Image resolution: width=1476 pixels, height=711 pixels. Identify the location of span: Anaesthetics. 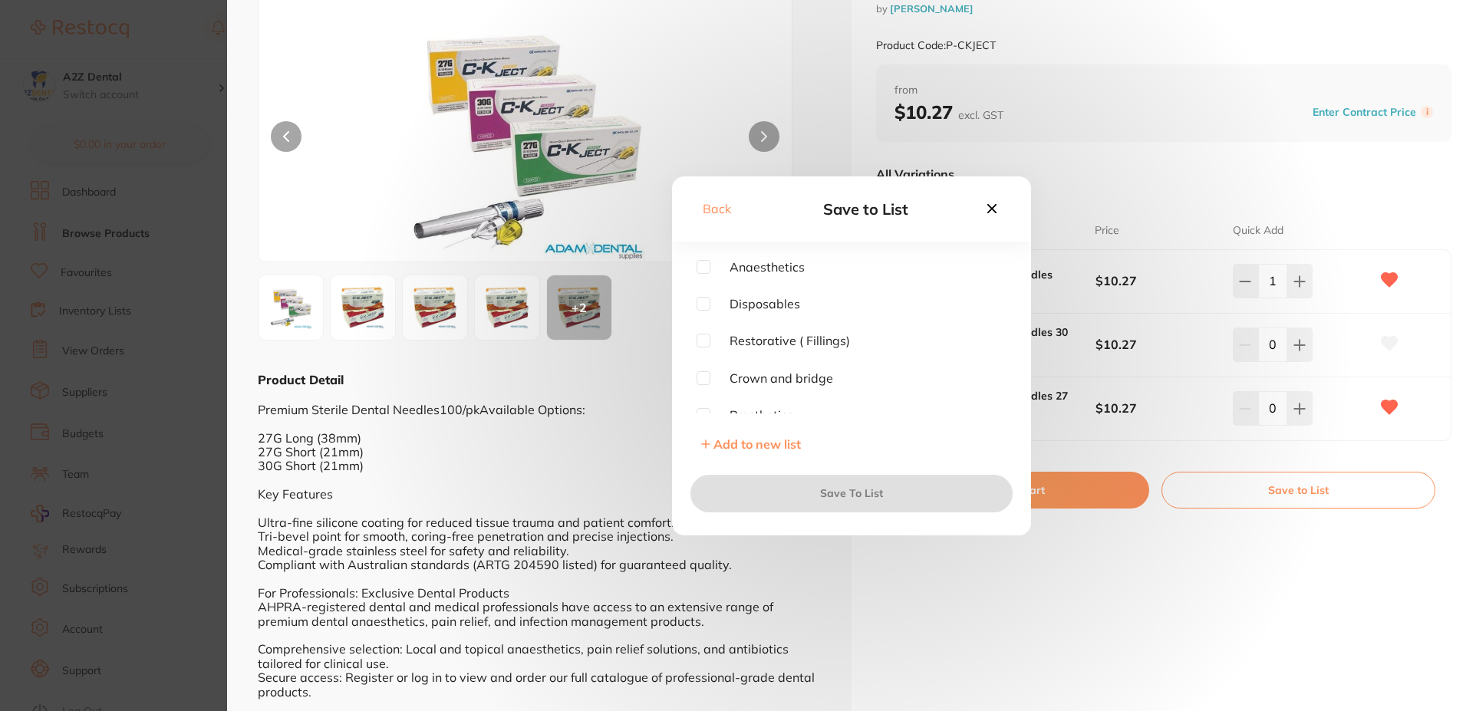
(757, 267).